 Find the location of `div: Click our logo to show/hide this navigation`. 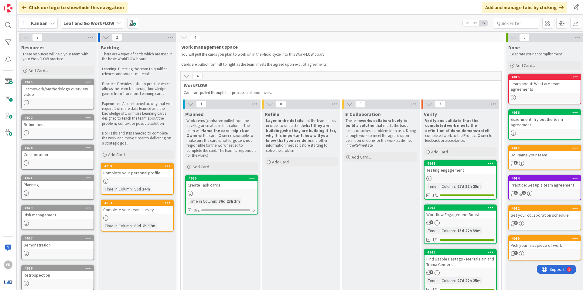

div: Click our logo to show/hide this navigation is located at coordinates (73, 7).